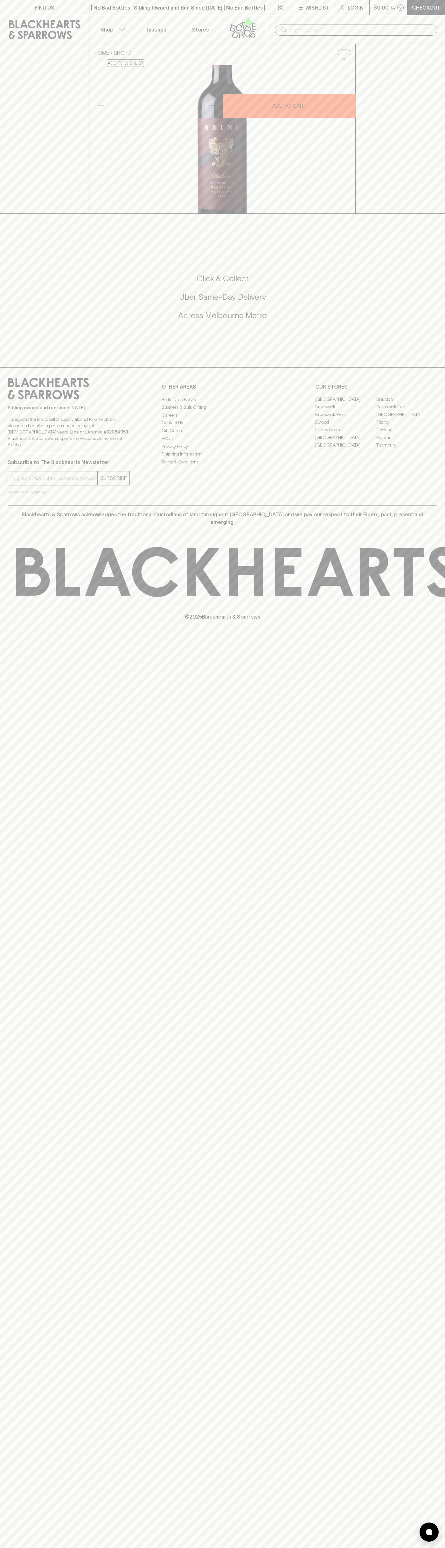 The width and height of the screenshot is (445, 1548). I want to click on a: Contact Us, so click(223, 423).